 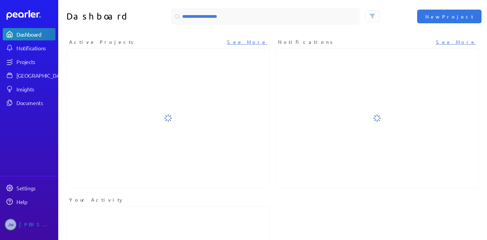 What do you see at coordinates (116, 16) in the screenshot?
I see `h1: Dashboard` at bounding box center [116, 16].